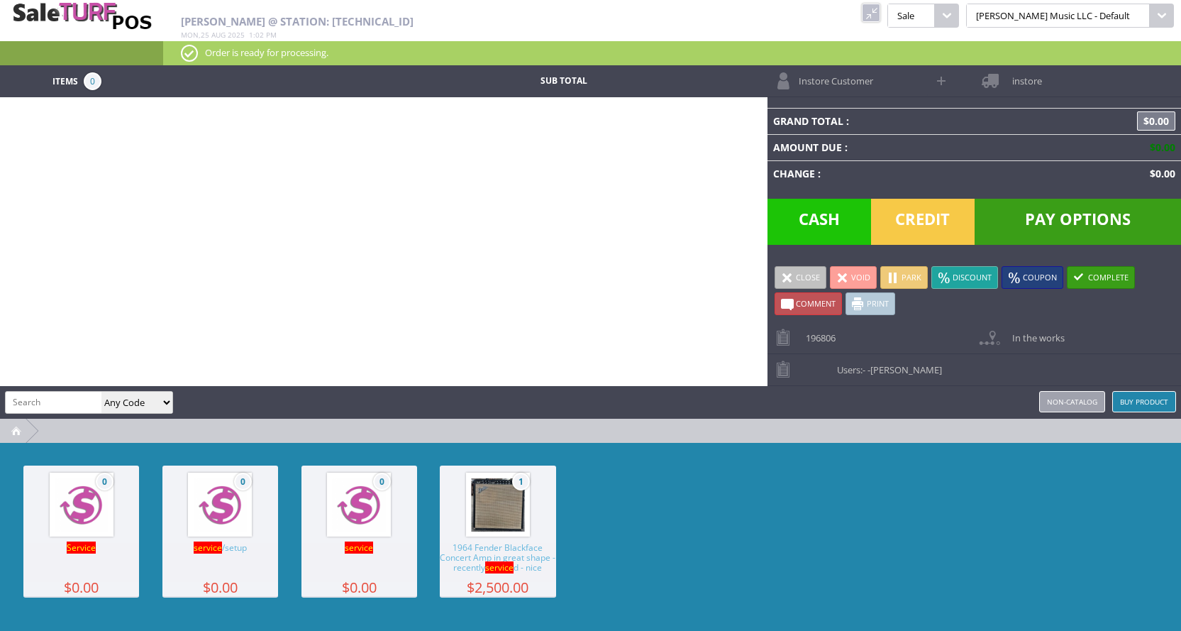 The image size is (1181, 631). Describe the element at coordinates (965, 277) in the screenshot. I see `a: Discount` at that location.